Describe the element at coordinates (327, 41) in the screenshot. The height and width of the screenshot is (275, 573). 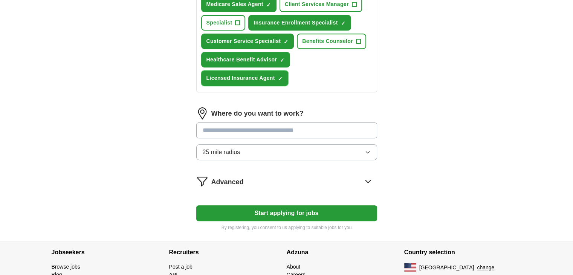
I see `span: Benefits Counselor` at that location.